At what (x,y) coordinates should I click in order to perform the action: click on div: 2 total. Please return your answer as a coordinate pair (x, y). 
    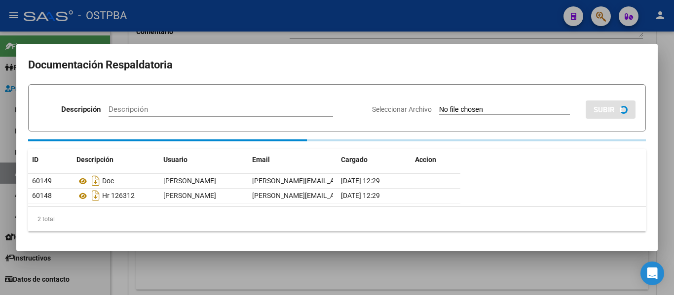
    Looking at the image, I should click on (337, 220).